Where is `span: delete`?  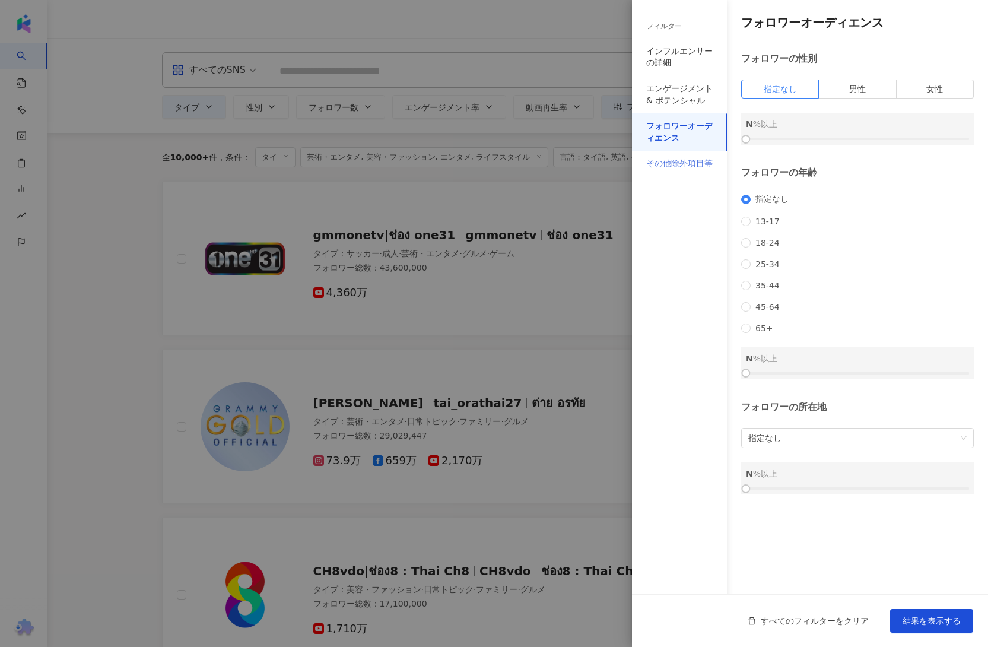
span: delete is located at coordinates (752, 621).